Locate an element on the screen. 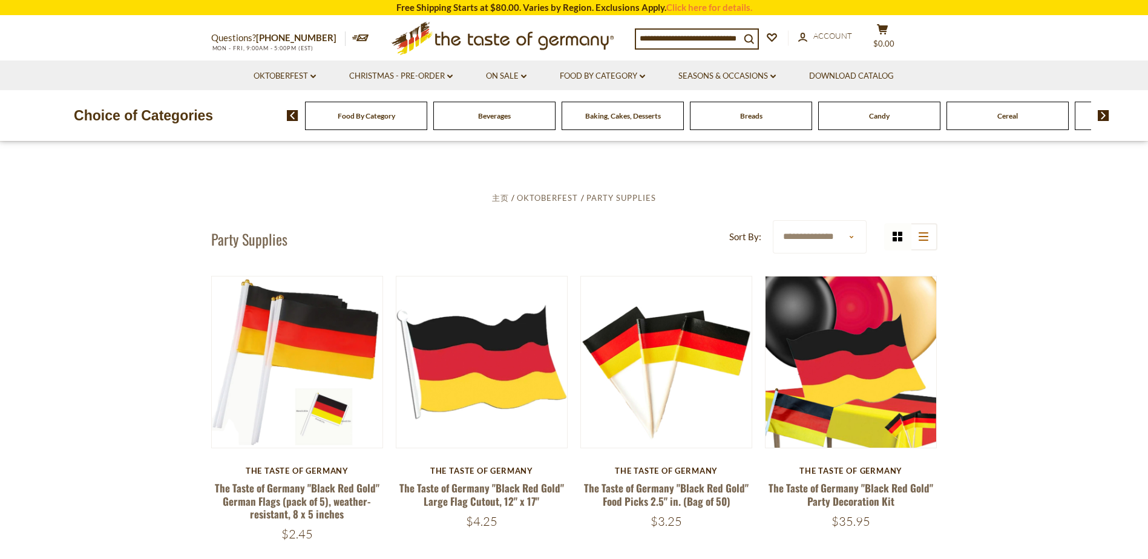 Image resolution: width=1148 pixels, height=559 pixels. a: Breads is located at coordinates (751, 116).